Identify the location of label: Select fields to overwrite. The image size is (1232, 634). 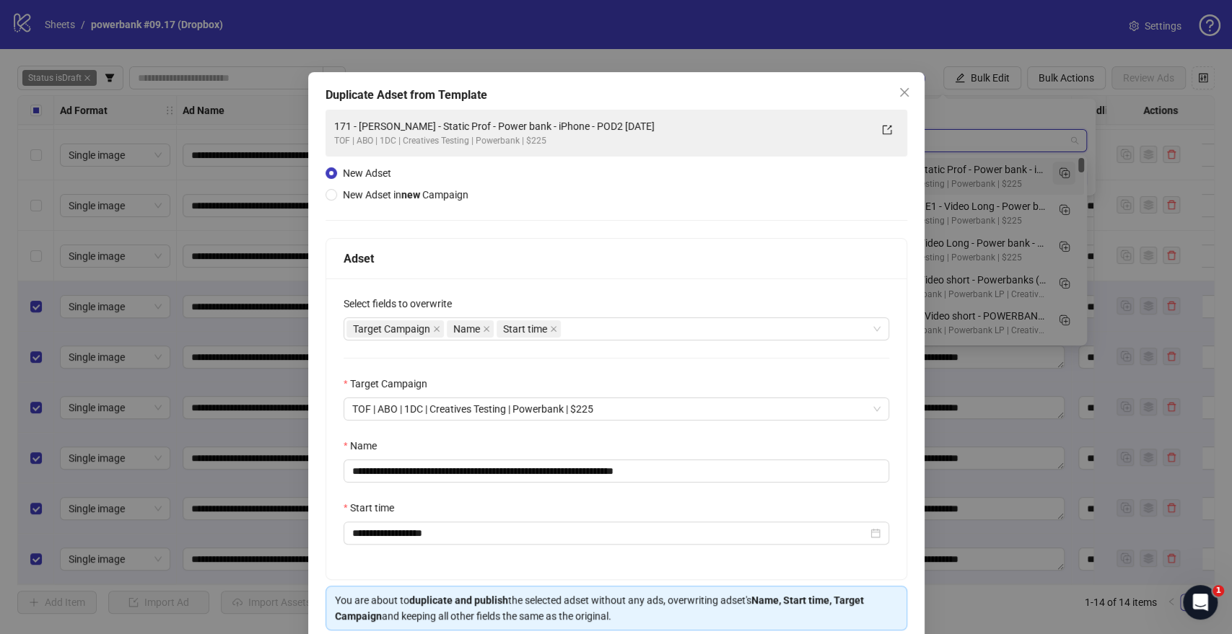
(402, 304).